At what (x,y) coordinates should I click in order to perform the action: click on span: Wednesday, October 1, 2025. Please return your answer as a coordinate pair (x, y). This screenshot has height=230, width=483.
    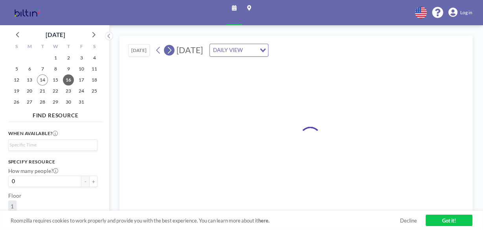
    Looking at the image, I should click on (55, 58).